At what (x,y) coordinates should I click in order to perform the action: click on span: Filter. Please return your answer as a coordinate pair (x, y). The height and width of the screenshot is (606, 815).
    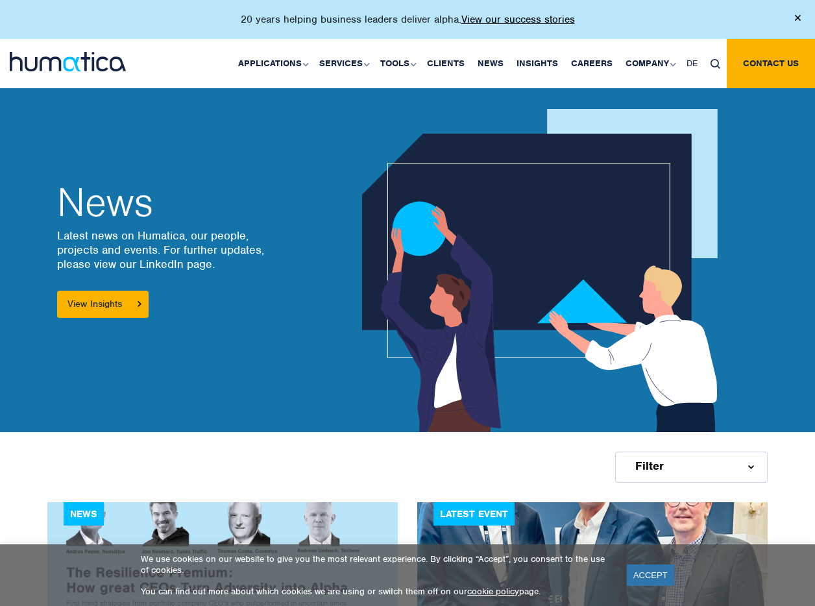
    Looking at the image, I should click on (650, 466).